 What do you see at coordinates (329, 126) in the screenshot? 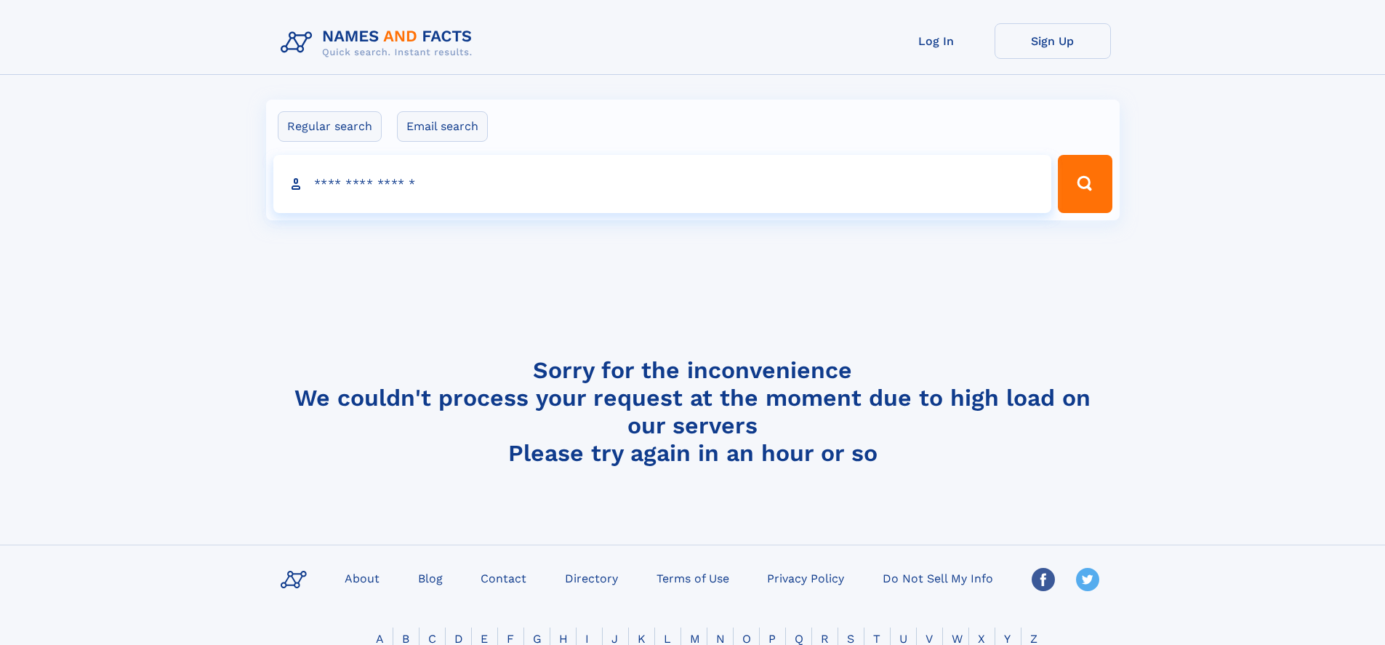
I see `label: Regular search` at bounding box center [329, 126].